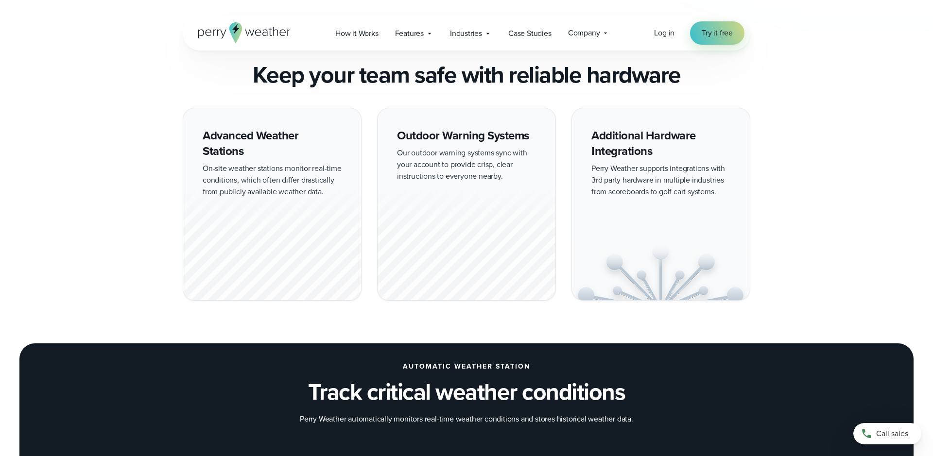  What do you see at coordinates (717, 33) in the screenshot?
I see `span: Try it free` at bounding box center [717, 33].